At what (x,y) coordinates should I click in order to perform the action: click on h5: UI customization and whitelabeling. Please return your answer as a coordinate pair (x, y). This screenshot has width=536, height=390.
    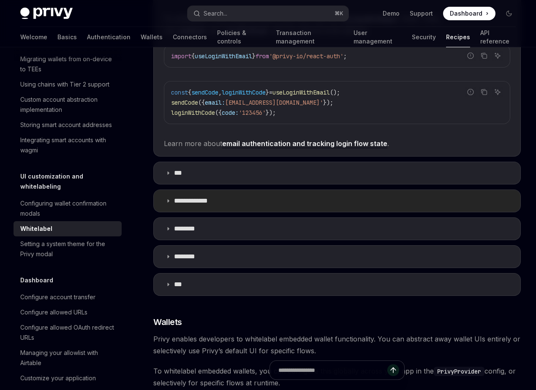
    Looking at the image, I should click on (71, 182).